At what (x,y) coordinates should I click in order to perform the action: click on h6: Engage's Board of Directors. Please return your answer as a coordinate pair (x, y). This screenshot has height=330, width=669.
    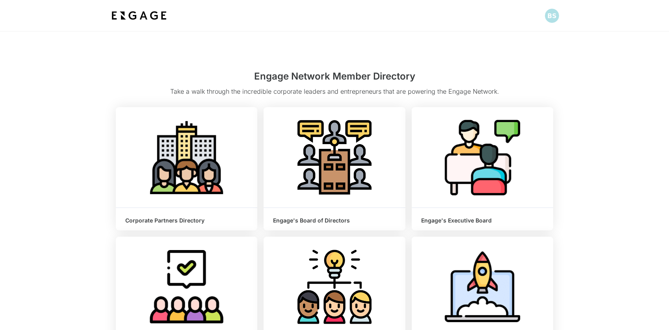
    Looking at the image, I should click on (334, 221).